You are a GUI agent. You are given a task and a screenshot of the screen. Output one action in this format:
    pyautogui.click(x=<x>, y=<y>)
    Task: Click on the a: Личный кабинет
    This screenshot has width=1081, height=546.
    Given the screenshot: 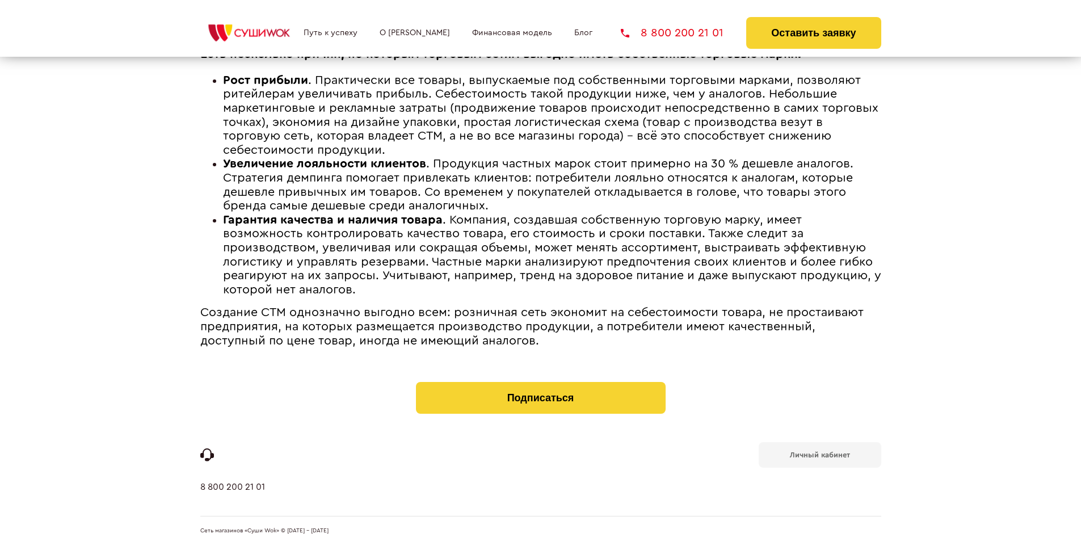 What is the action you would take?
    pyautogui.click(x=820, y=454)
    